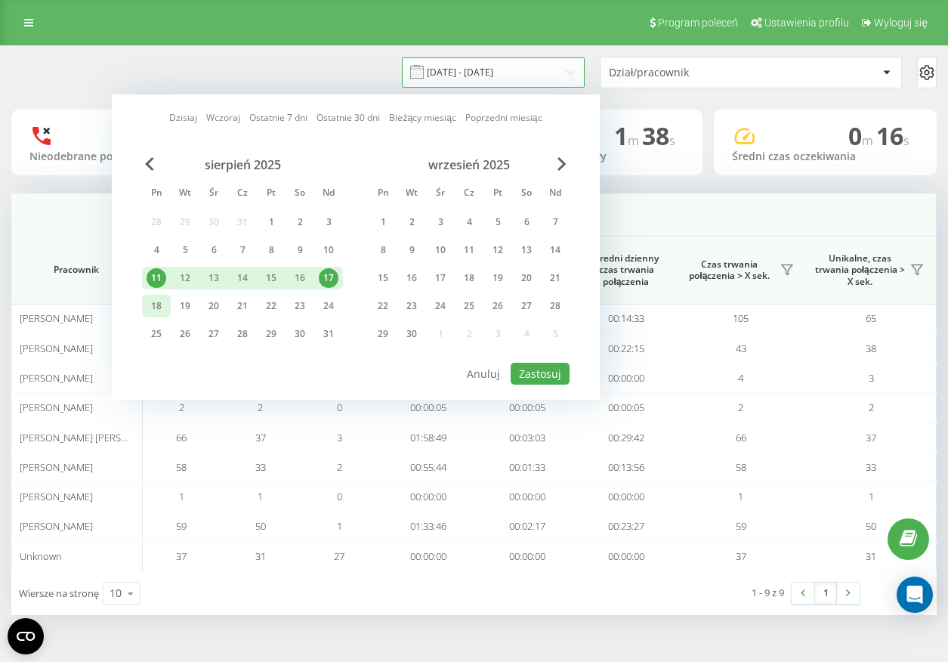  Describe the element at coordinates (271, 278) in the screenshot. I see `div: pt 15 sie 2025` at that location.